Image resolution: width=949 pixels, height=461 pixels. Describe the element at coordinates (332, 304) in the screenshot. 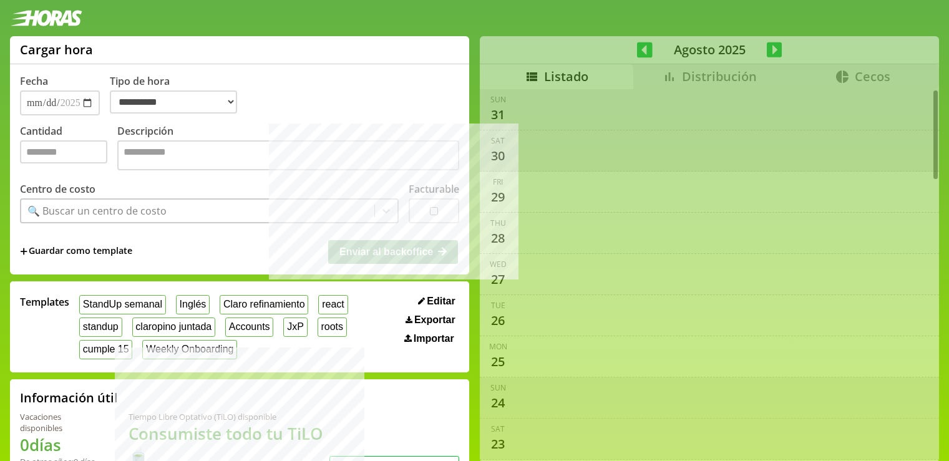

I see `button: react` at that location.